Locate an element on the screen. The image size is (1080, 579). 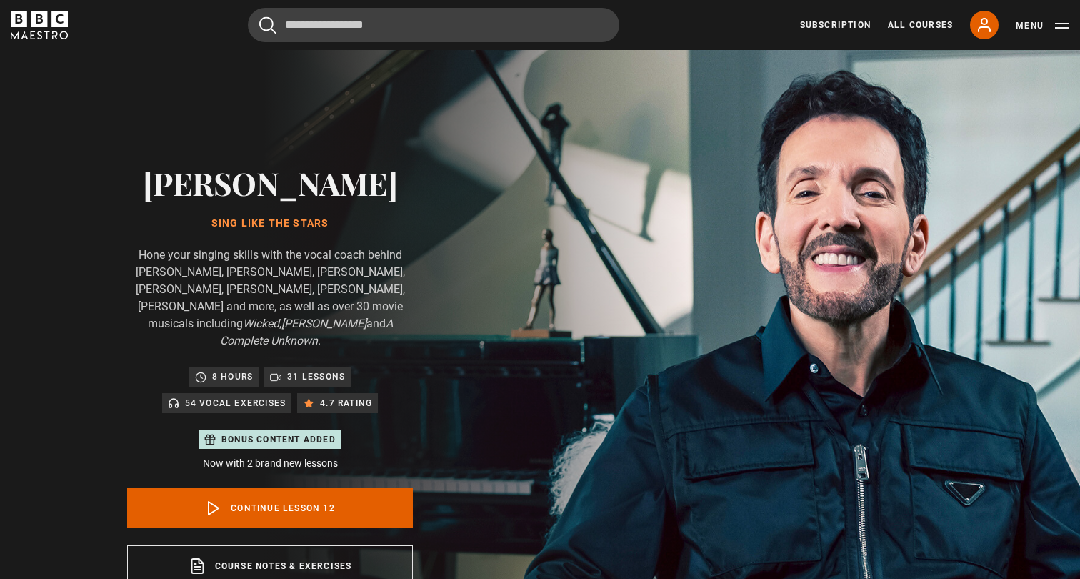
p: 8 hours is located at coordinates (232, 376).